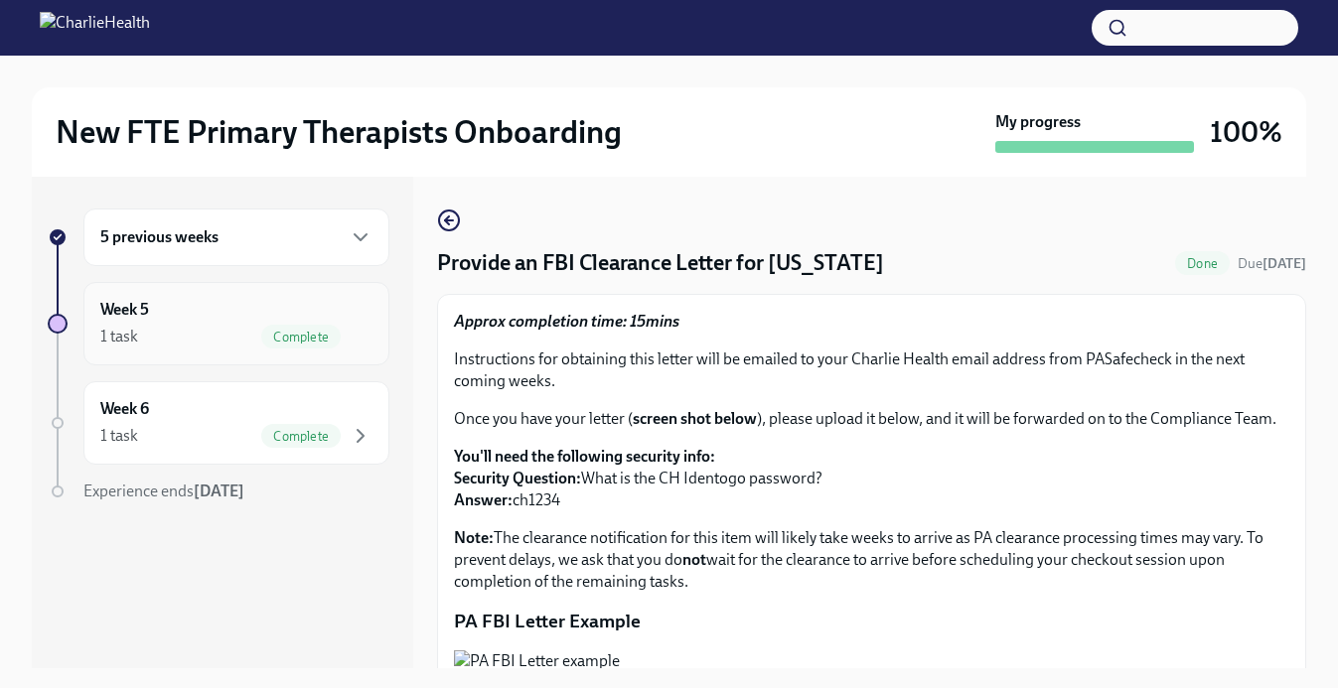  Describe the element at coordinates (1038, 122) in the screenshot. I see `strong: My progress` at that location.